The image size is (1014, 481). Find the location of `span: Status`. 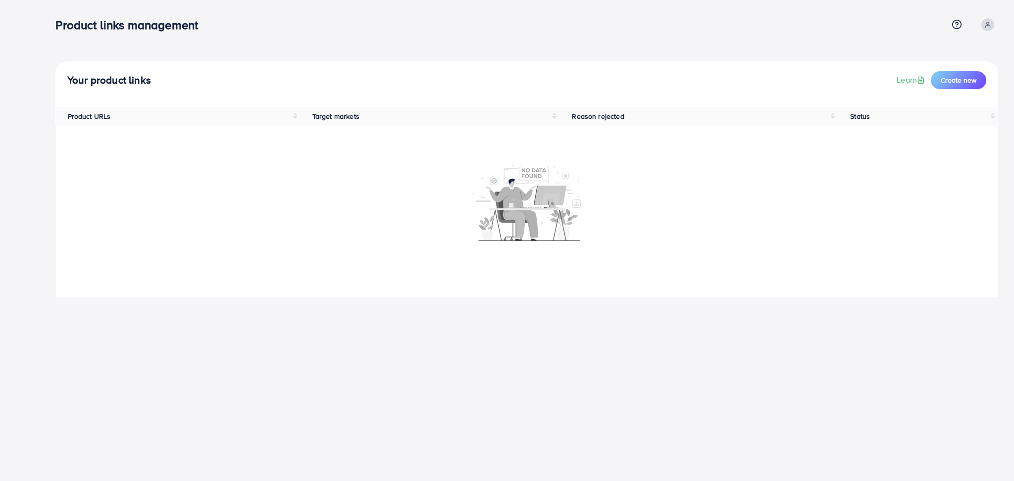

span: Status is located at coordinates (860, 116).